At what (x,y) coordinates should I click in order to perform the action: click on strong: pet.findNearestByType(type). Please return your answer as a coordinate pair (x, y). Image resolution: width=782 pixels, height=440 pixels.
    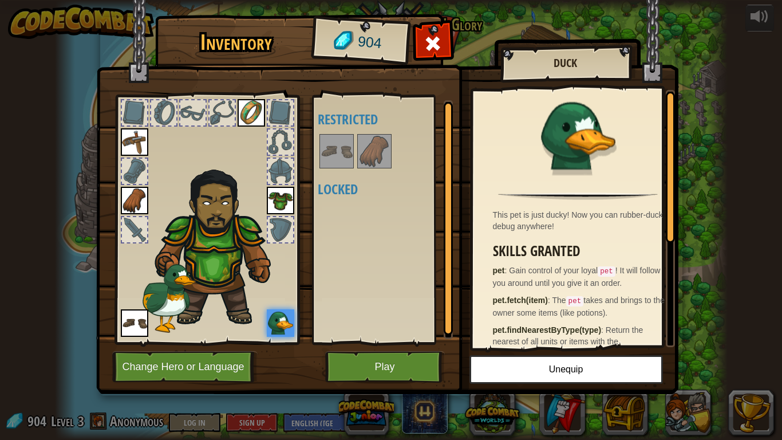
    Looking at the image, I should click on (547, 330).